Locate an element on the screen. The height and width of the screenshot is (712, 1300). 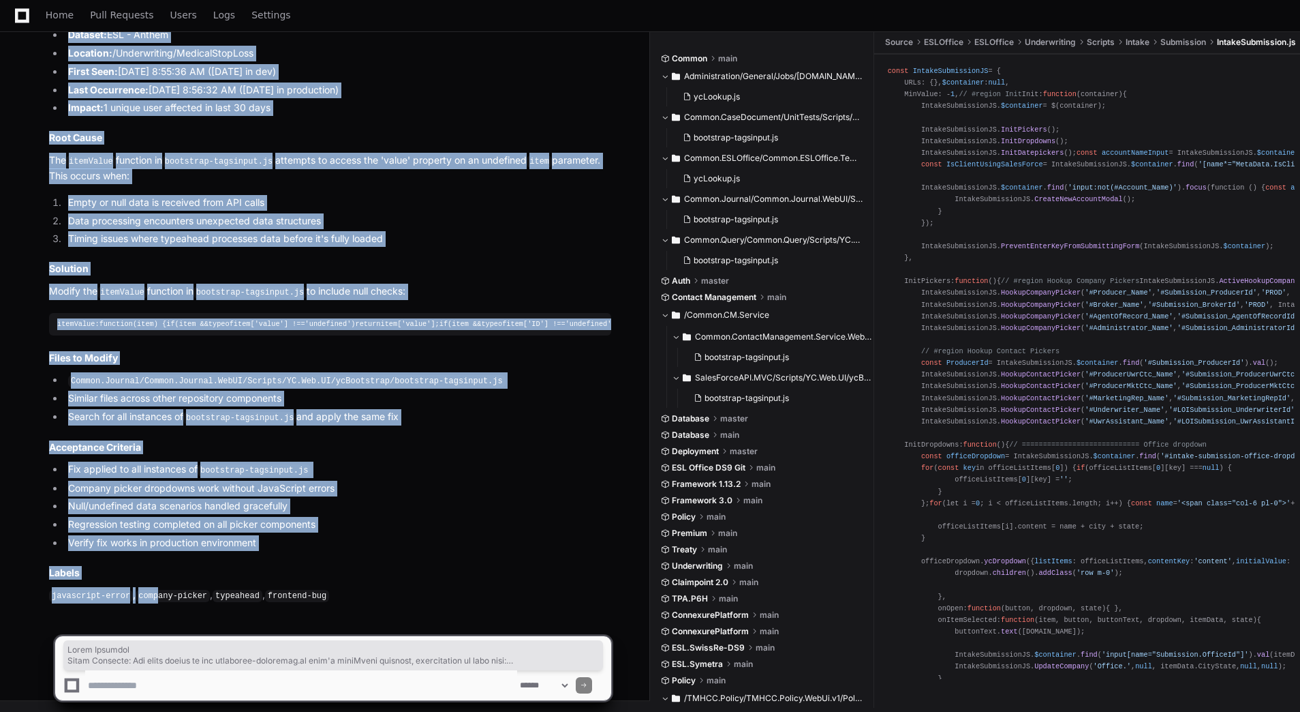
span: IntakeSubmission.js is located at coordinates (1257, 42).